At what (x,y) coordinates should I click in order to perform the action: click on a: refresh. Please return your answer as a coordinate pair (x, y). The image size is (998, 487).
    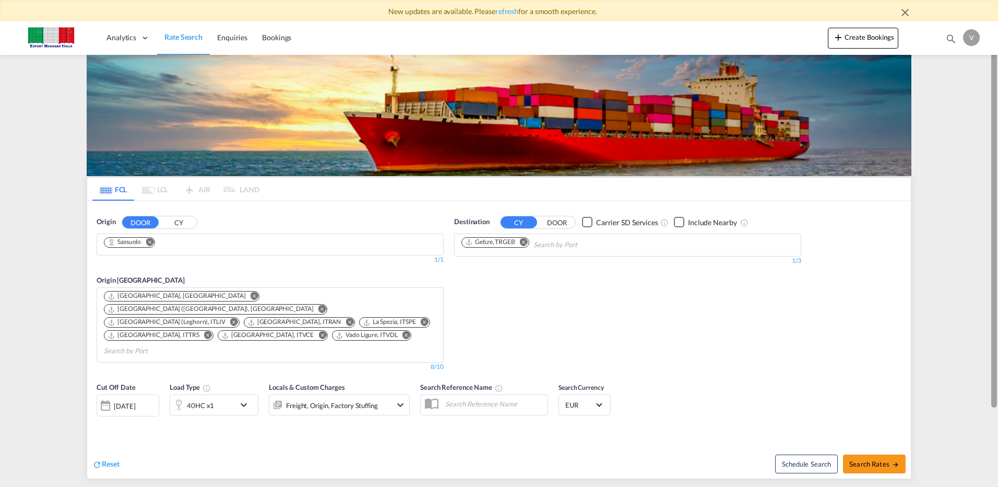
    Looking at the image, I should click on (507, 11).